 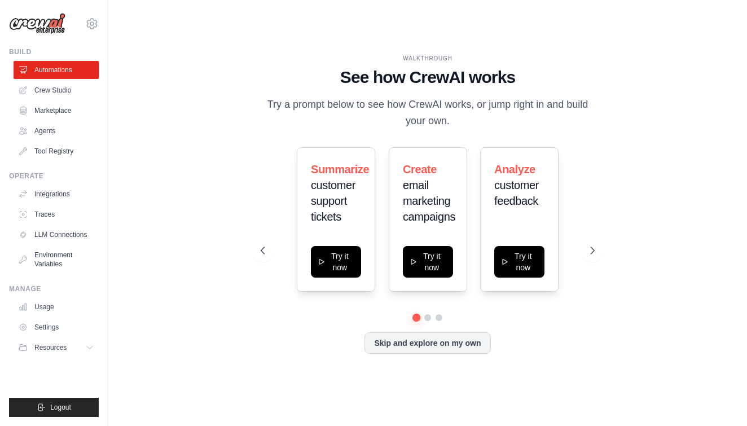 I want to click on div: WALKTHROUGH, so click(x=428, y=58).